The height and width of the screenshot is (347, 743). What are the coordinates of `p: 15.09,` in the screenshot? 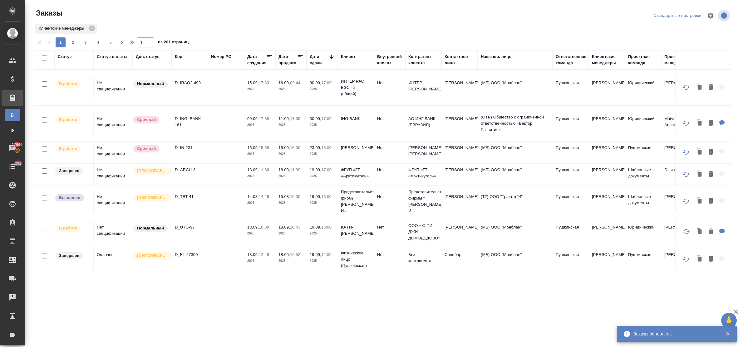 It's located at (253, 83).